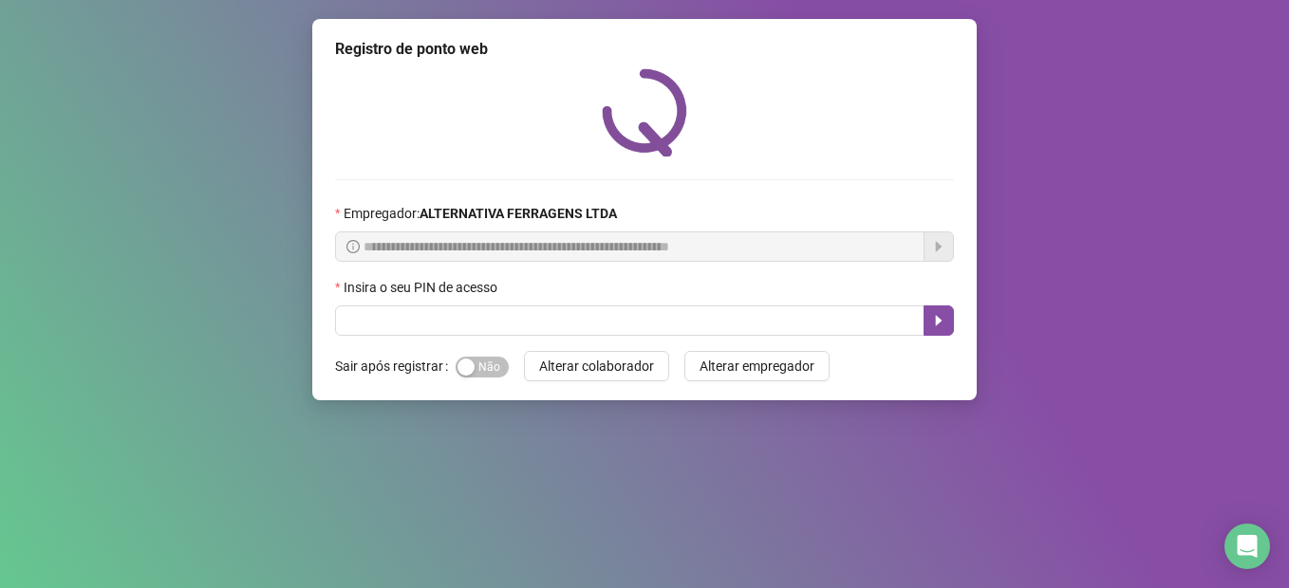  What do you see at coordinates (353, 247) in the screenshot?
I see `span: info-circle` at bounding box center [353, 247].